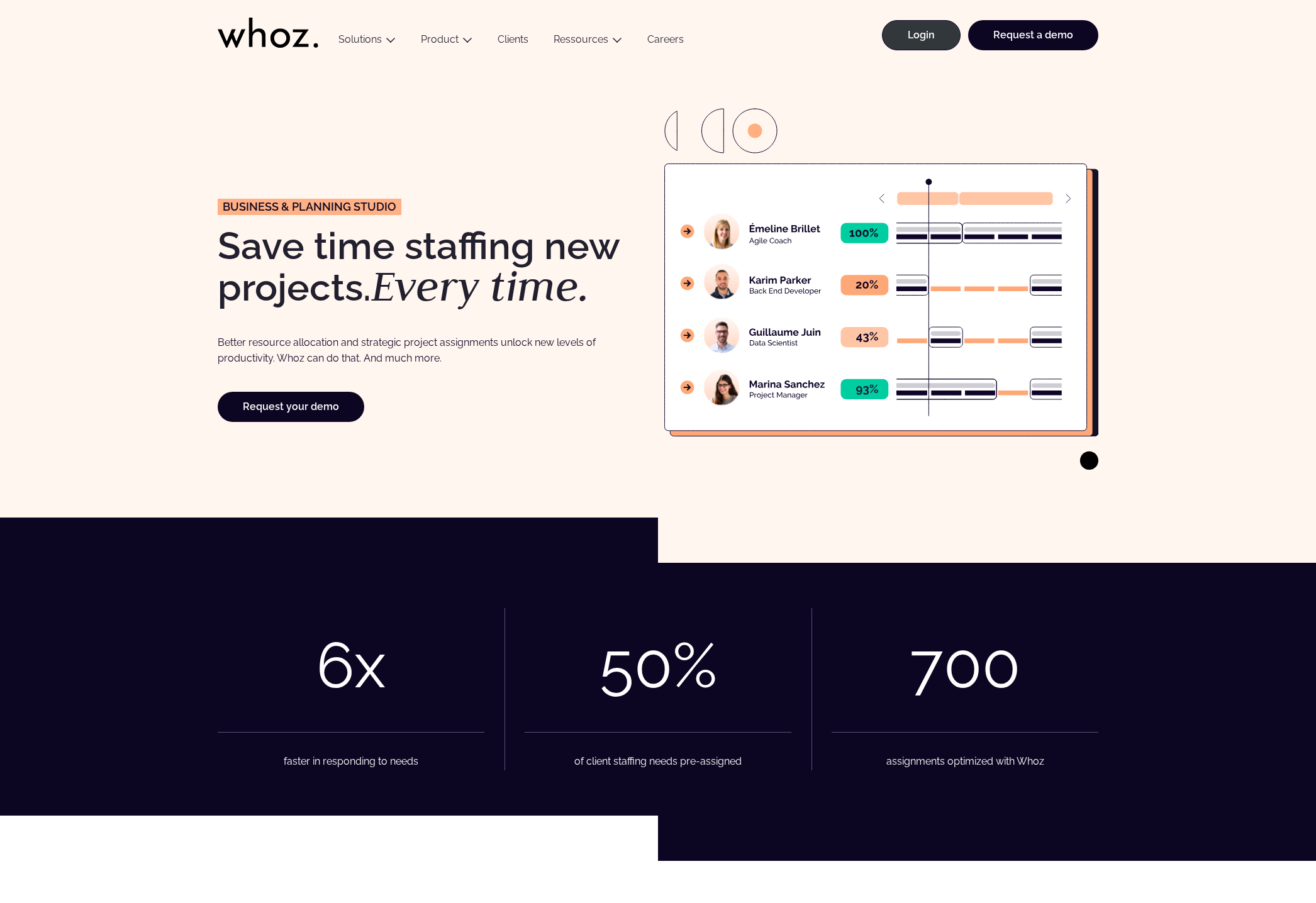 This screenshot has height=903, width=1316. What do you see at coordinates (784, 332) in the screenshot?
I see `g: Guillaume Juin` at bounding box center [784, 332].